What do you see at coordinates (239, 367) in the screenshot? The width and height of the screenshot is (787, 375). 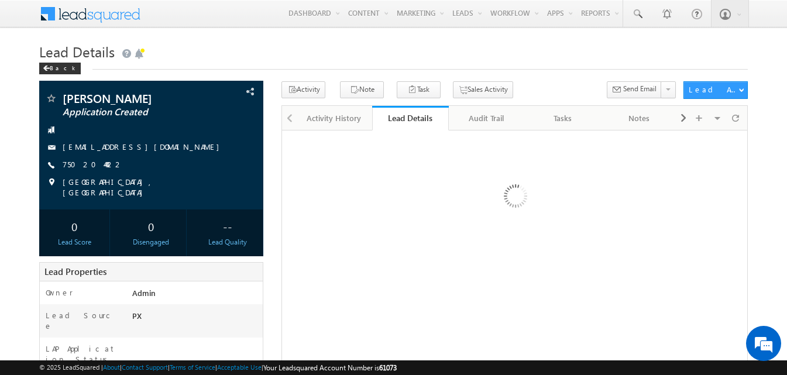 I see `a: Acceptable Use` at bounding box center [239, 367].